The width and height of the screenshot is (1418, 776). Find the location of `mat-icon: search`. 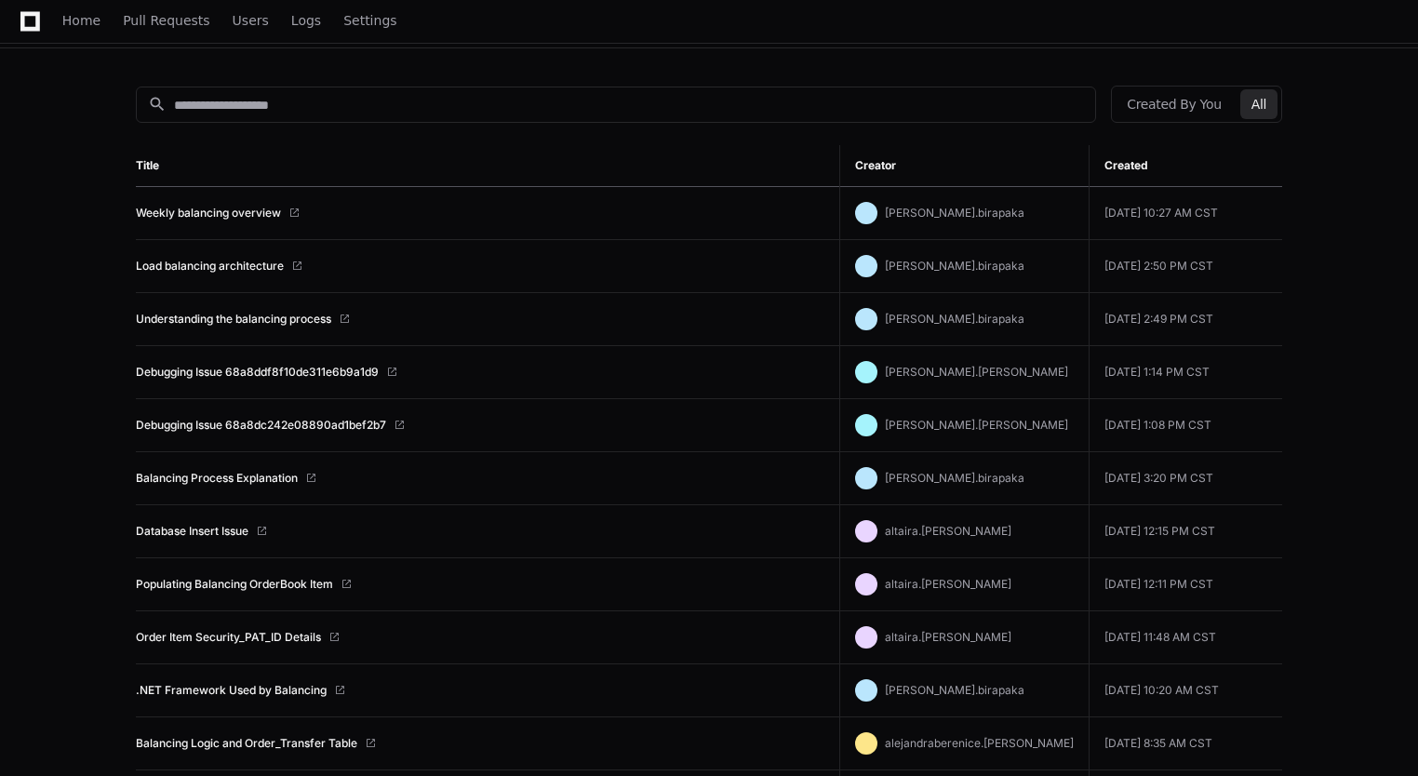

mat-icon: search is located at coordinates (157, 104).